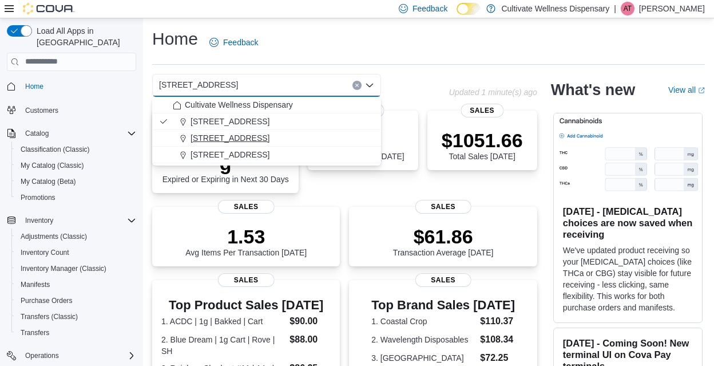 The height and width of the screenshot is (366, 714). I want to click on dd: $108.34, so click(497, 339).